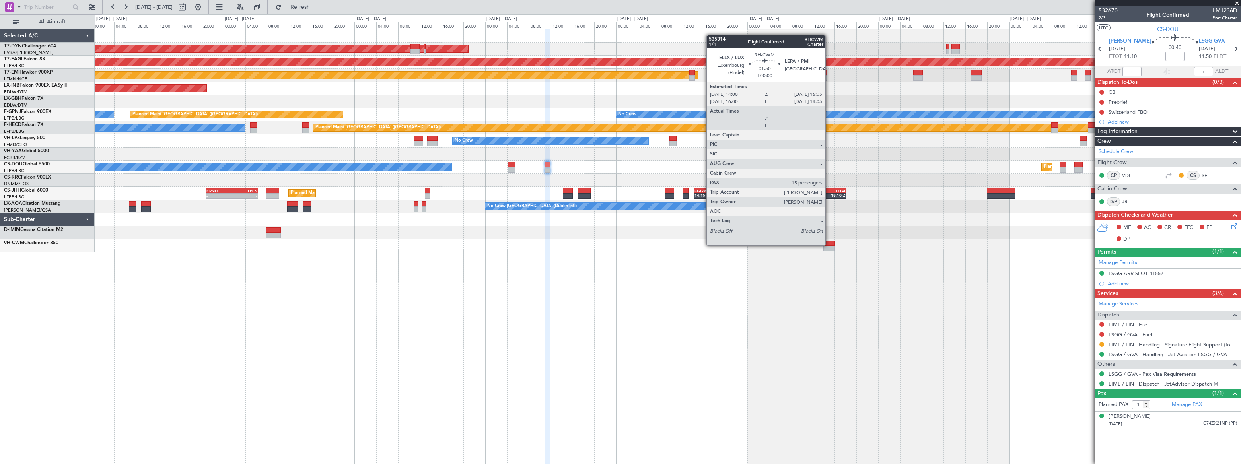 The width and height of the screenshot is (1241, 464). Describe the element at coordinates (27, 177) in the screenshot. I see `a: CS-RRCFalcon 900LX` at that location.